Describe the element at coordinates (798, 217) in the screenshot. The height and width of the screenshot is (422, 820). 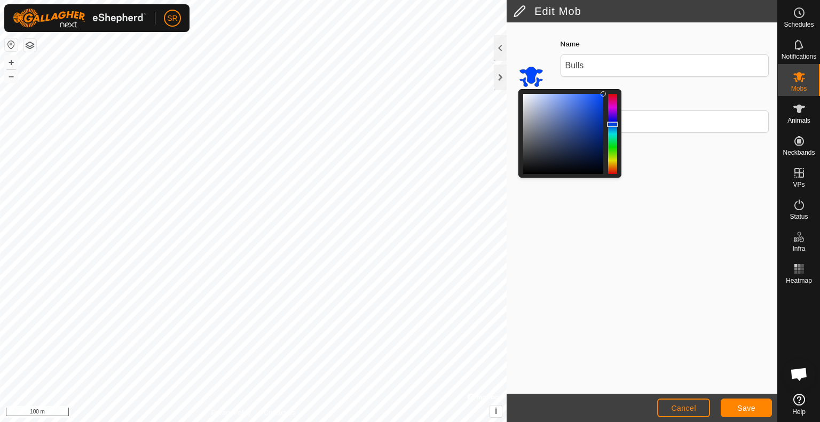
I see `span: Status` at that location.